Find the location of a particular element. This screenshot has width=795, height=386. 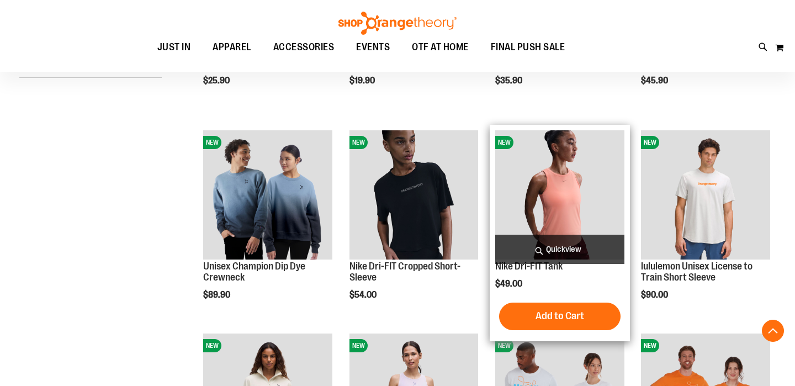

span: $54.00 is located at coordinates (364, 295).